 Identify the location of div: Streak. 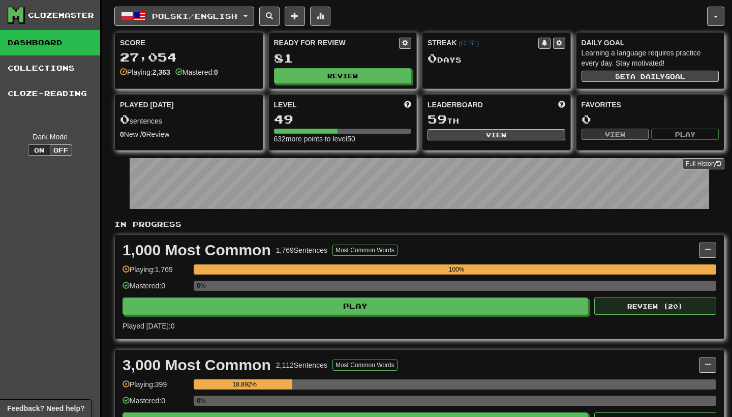
(483, 43).